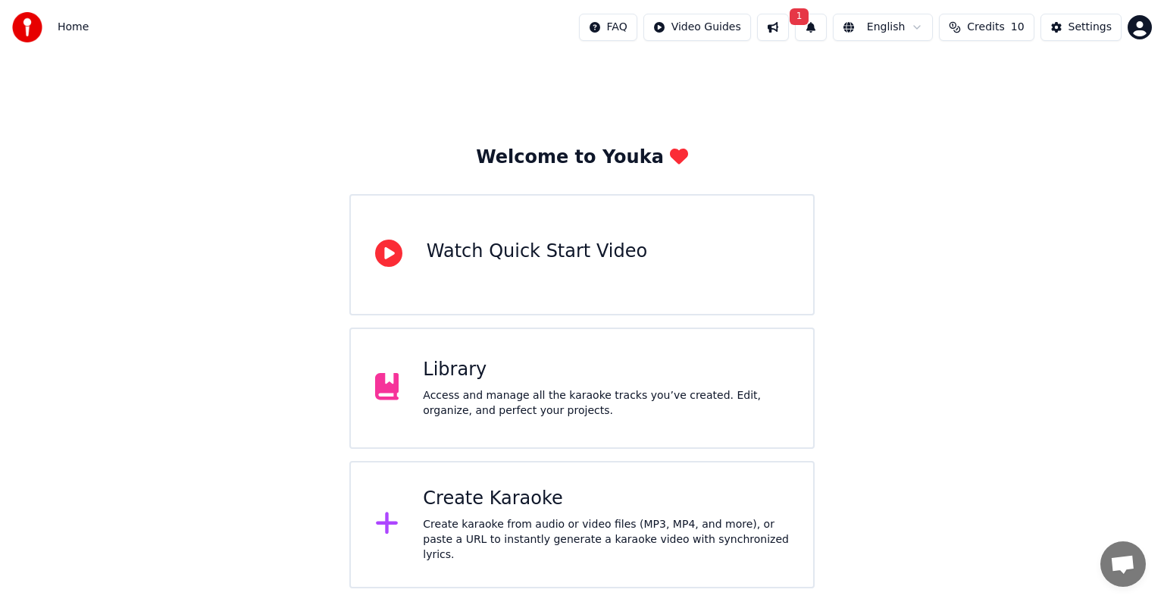 This screenshot has height=602, width=1164. I want to click on span: Home, so click(73, 27).